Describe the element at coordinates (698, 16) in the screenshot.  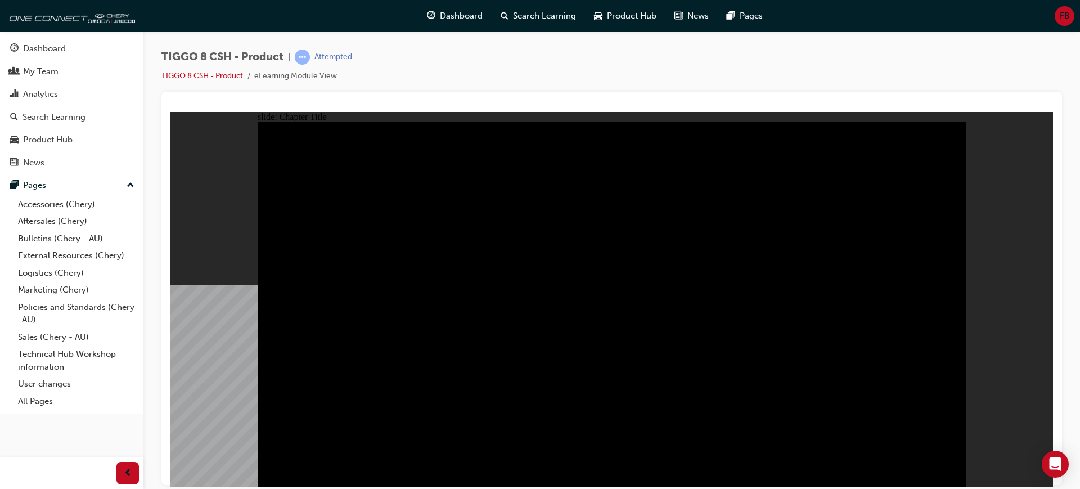
I see `span: News` at that location.